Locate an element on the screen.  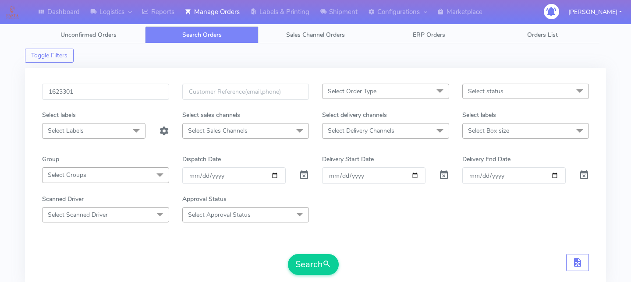
label: Select sales channels is located at coordinates (211, 115).